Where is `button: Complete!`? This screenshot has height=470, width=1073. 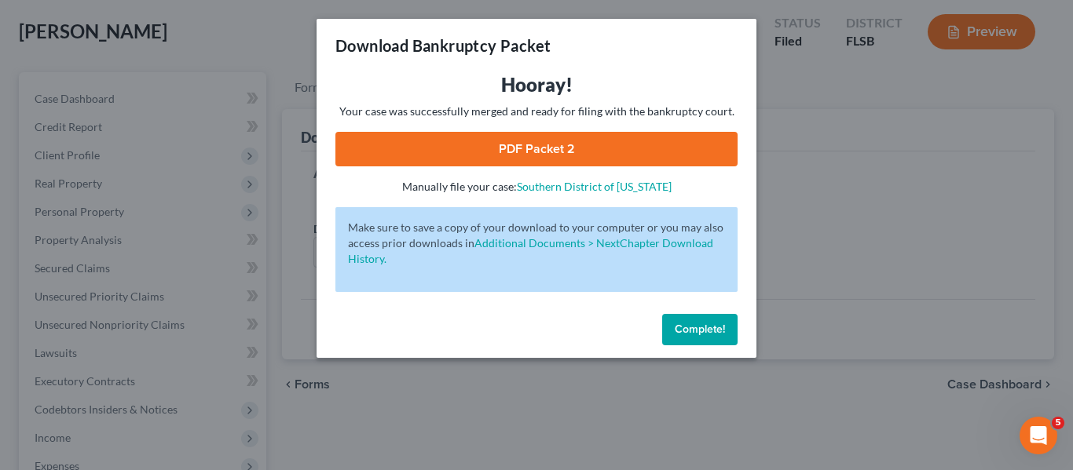 button: Complete! is located at coordinates (700, 330).